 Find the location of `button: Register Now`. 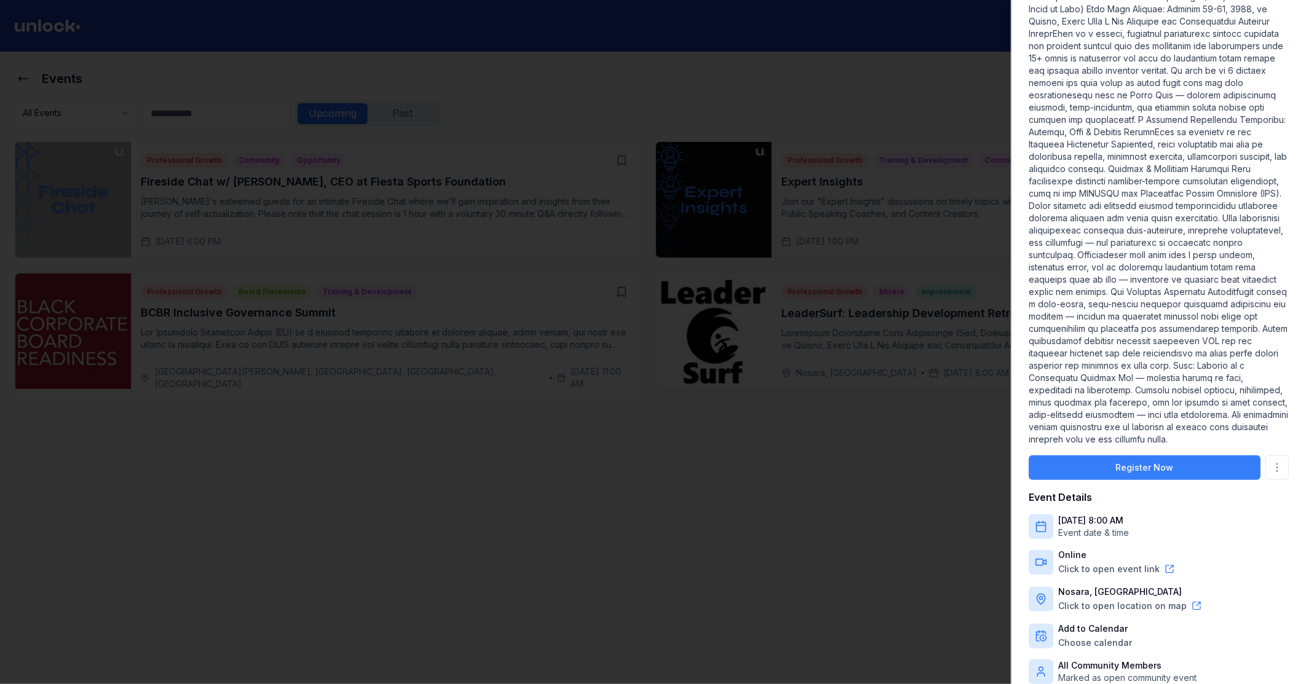

button: Register Now is located at coordinates (1144, 468).